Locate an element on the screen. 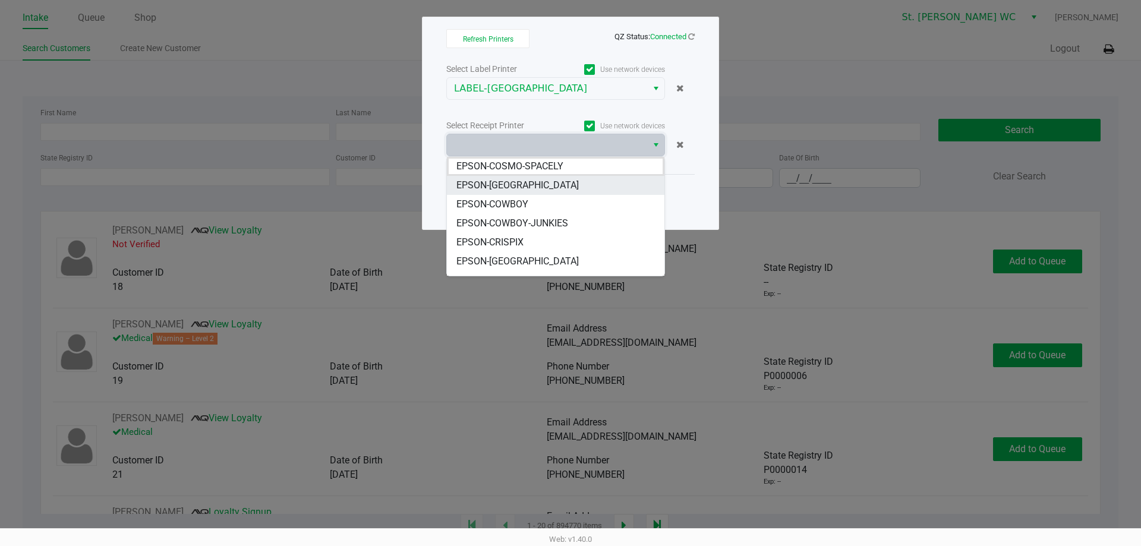 This screenshot has height=546, width=1141. div: Select Label Printer is located at coordinates (501, 69).